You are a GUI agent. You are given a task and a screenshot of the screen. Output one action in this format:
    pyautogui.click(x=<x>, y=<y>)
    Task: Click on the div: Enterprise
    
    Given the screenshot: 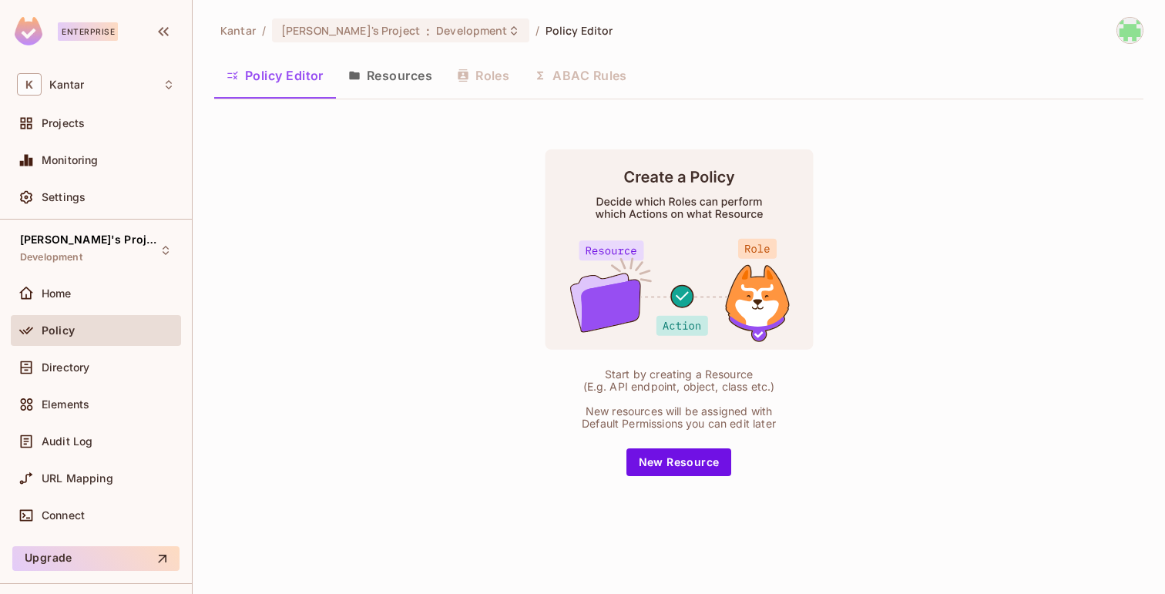 What is the action you would take?
    pyautogui.click(x=88, y=32)
    